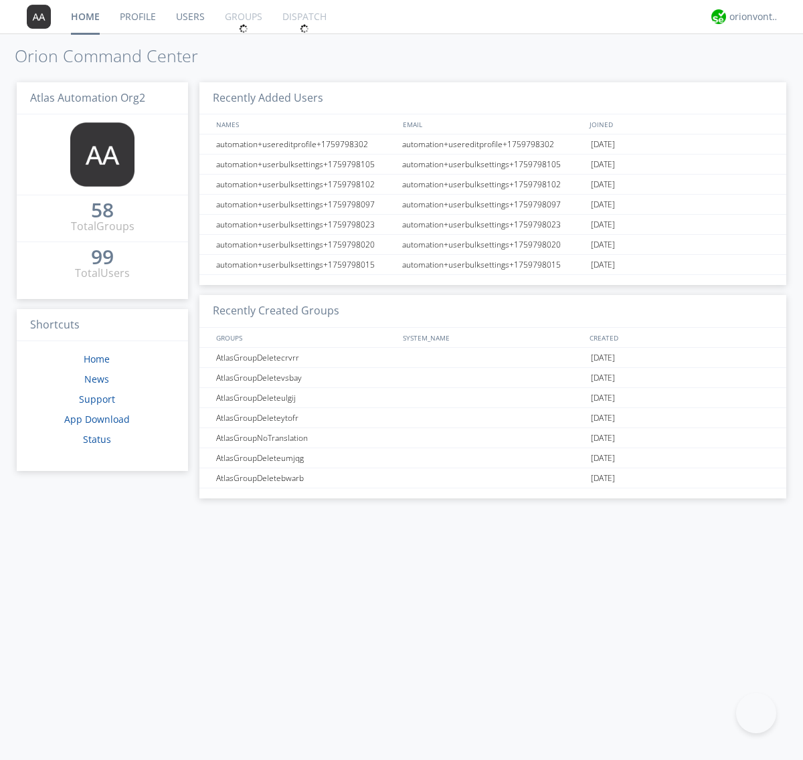 Image resolution: width=803 pixels, height=760 pixels. I want to click on div: EMAIL, so click(492, 124).